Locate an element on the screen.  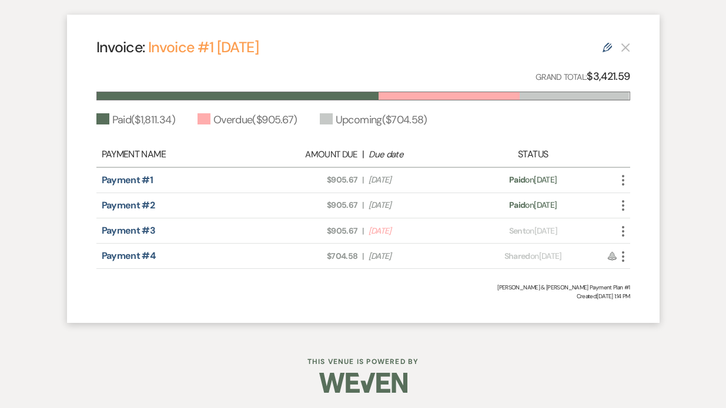
div: Status is located at coordinates (532, 155).